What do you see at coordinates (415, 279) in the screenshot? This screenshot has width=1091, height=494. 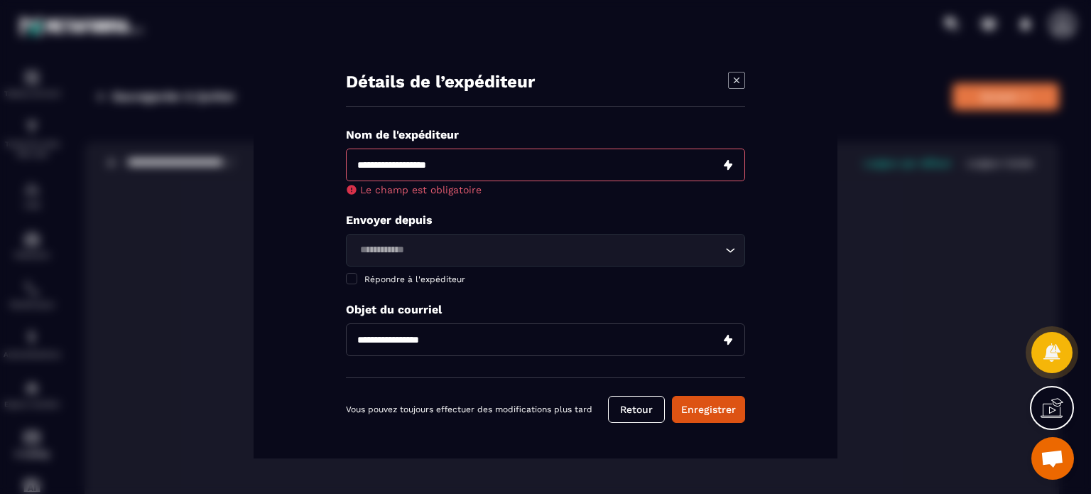 I see `span: Répondre à l'expéditeur` at bounding box center [415, 279].